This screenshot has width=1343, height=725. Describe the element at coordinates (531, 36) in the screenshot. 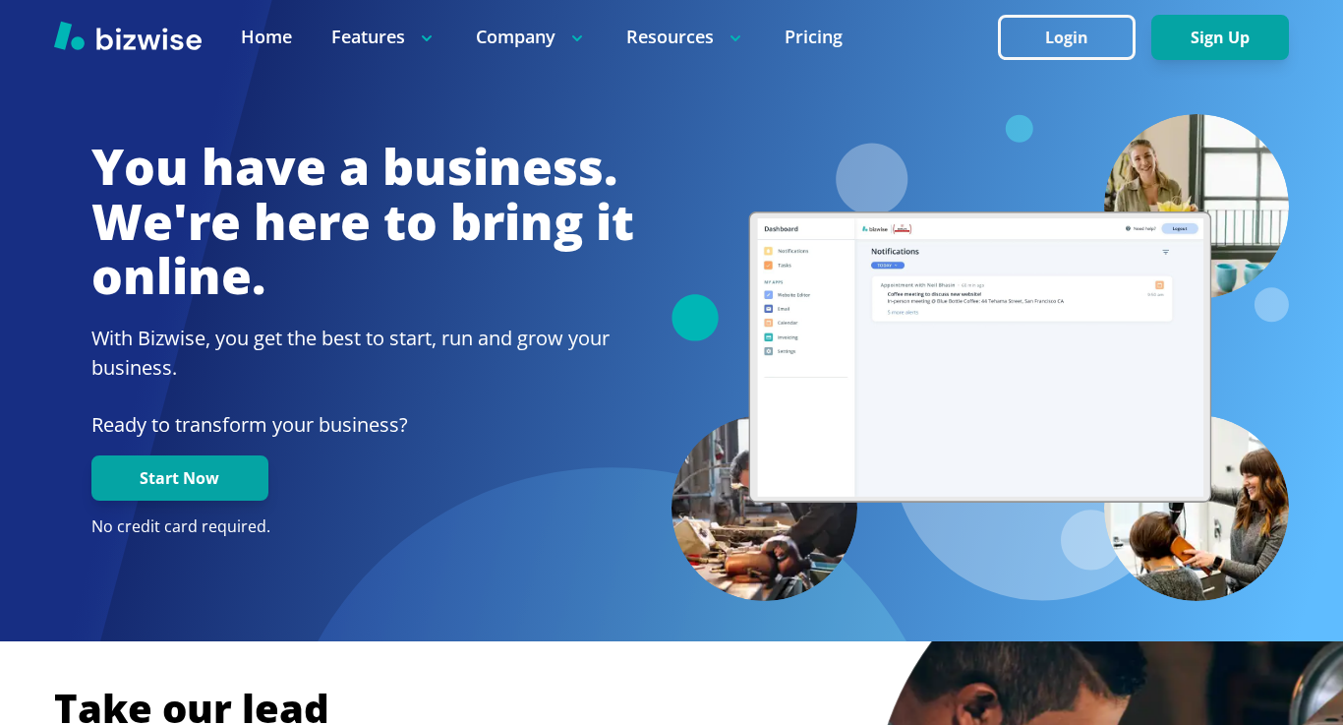

I see `p: Company` at that location.